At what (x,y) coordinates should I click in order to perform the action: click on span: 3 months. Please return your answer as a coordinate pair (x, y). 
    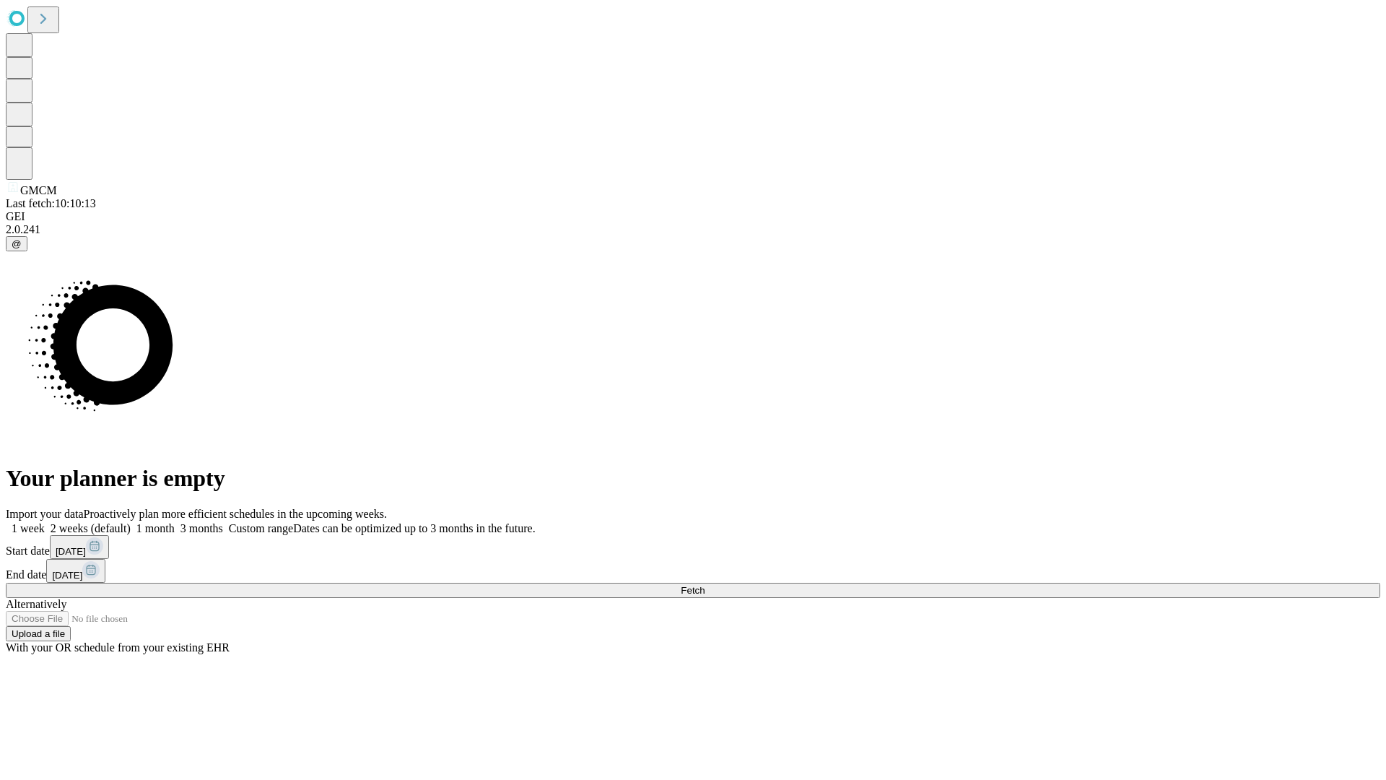
    Looking at the image, I should click on (201, 528).